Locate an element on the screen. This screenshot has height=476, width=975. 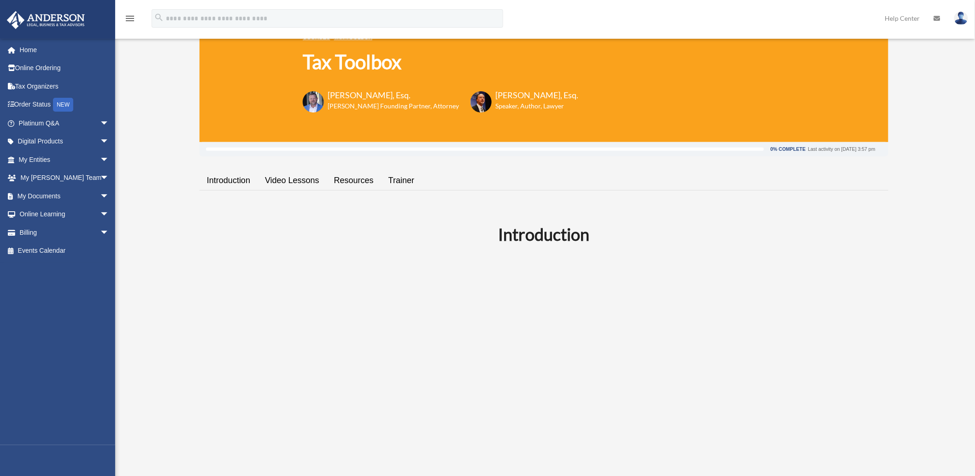
a: My Documentsarrow_drop_down is located at coordinates (65, 196).